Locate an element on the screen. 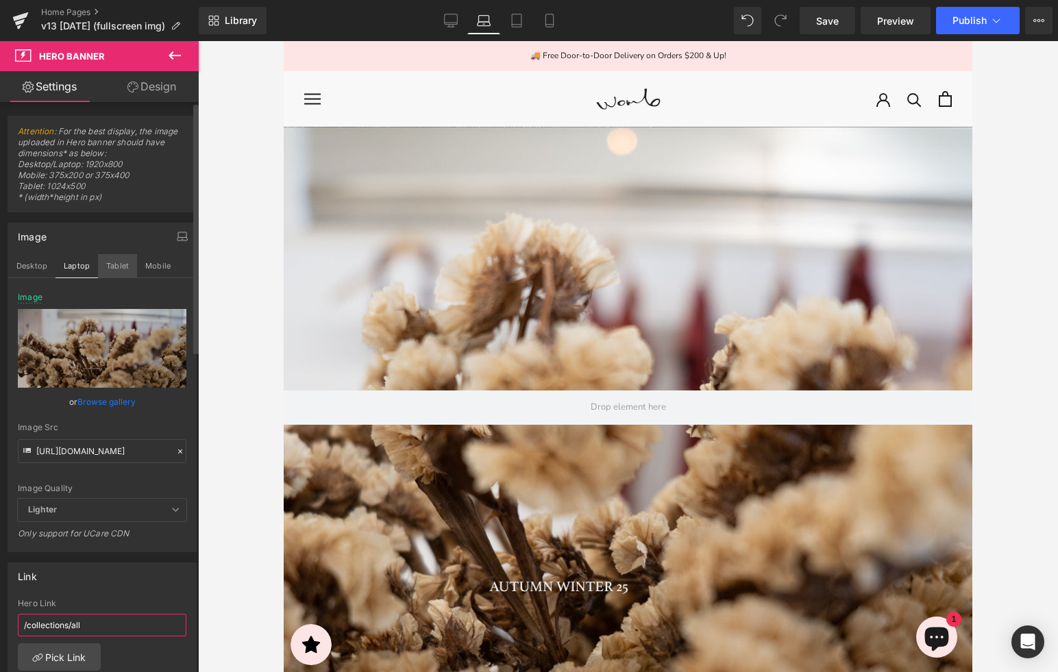 This screenshot has height=672, width=1058. button: Publish is located at coordinates (978, 21).